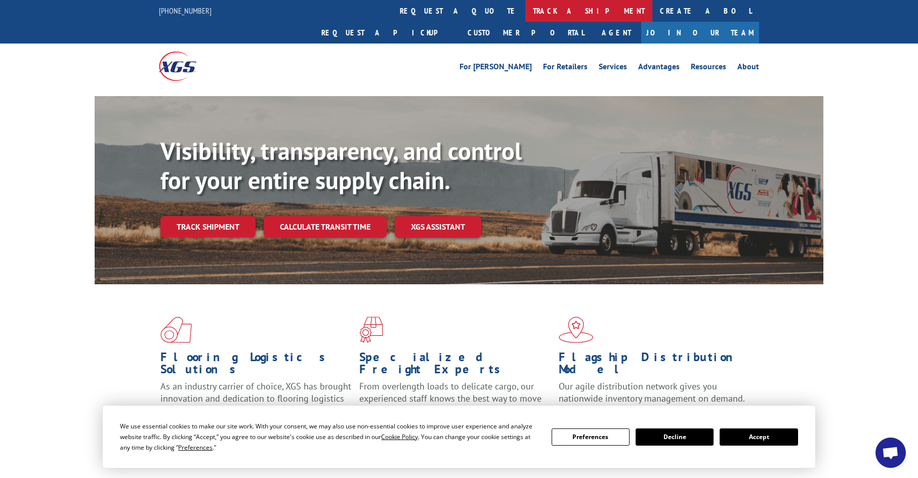 The image size is (918, 478). What do you see at coordinates (748, 68) in the screenshot?
I see `a: About` at bounding box center [748, 68].